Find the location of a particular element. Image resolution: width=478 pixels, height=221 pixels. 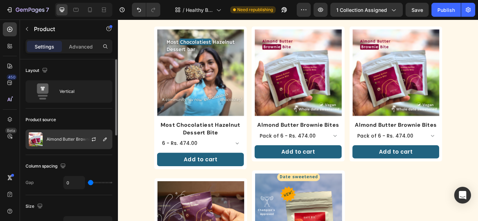

div: Publish is located at coordinates (446, 10).